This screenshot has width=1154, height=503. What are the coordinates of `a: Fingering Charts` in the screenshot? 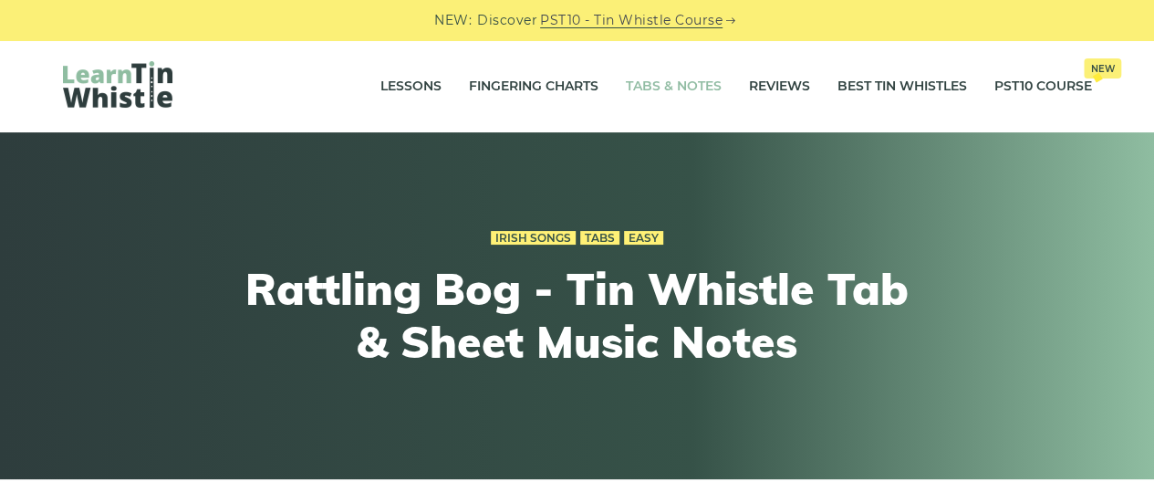 It's located at (534, 87).